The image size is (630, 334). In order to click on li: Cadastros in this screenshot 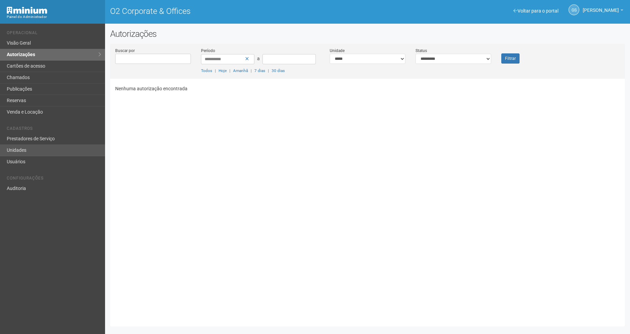, I will do `click(53, 129)`.